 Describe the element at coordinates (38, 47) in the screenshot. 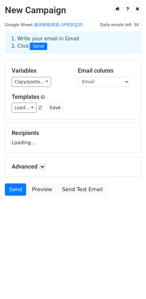

I see `span: Send` at that location.